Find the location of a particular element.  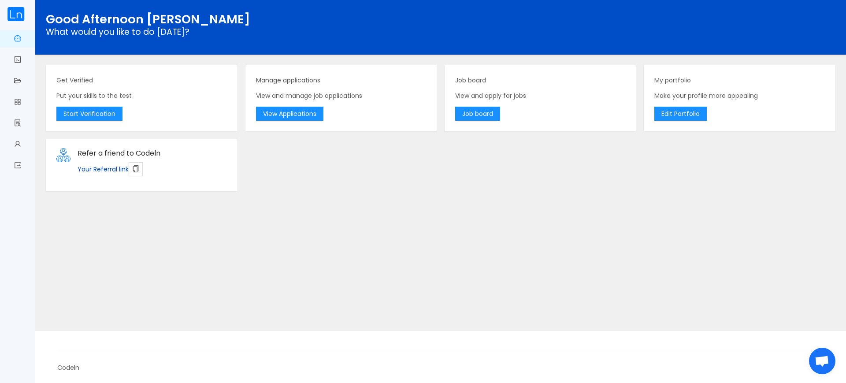

a: icon: appstore is located at coordinates (18, 103).